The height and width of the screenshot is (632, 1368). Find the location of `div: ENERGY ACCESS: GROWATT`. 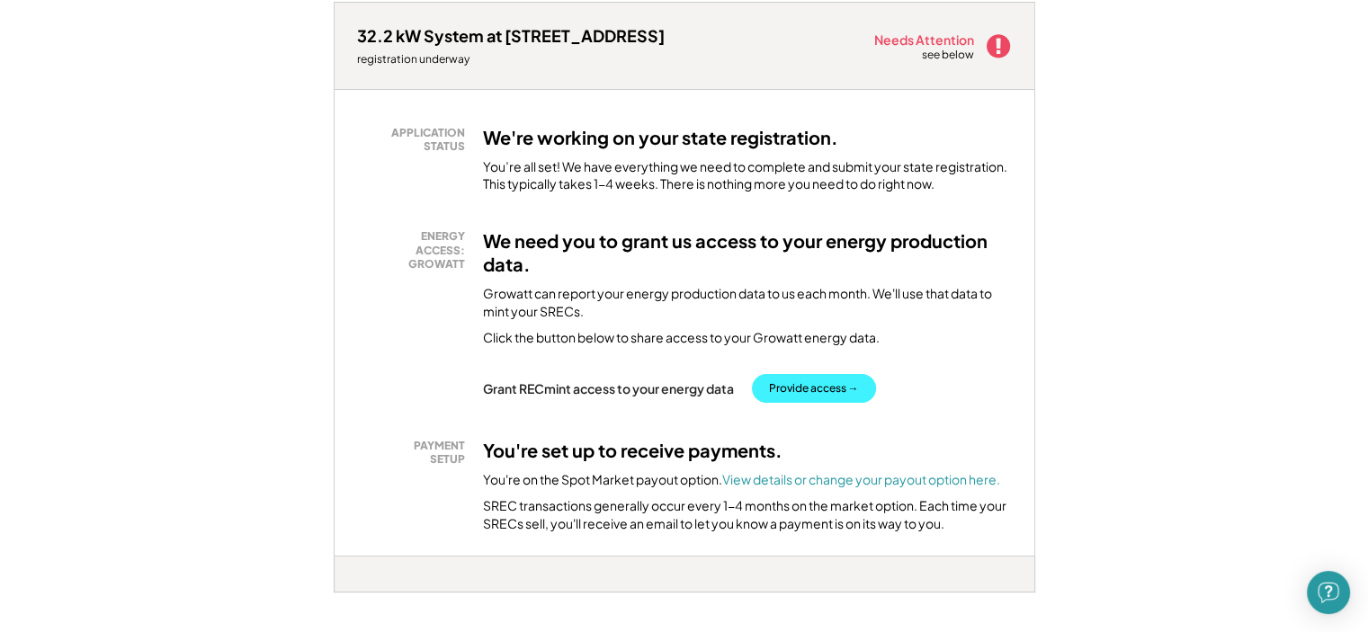

div: ENERGY ACCESS: GROWATT is located at coordinates (416, 250).